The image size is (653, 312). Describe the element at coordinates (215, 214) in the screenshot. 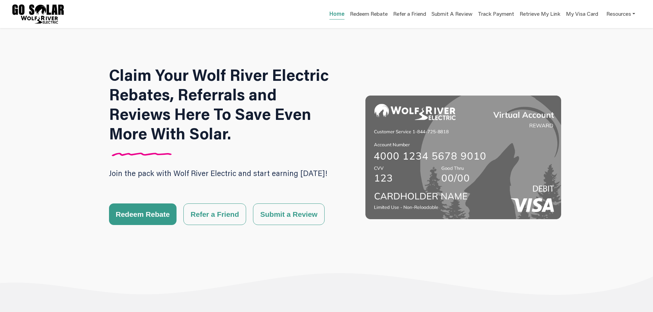

I see `button: Refer a Friend` at that location.